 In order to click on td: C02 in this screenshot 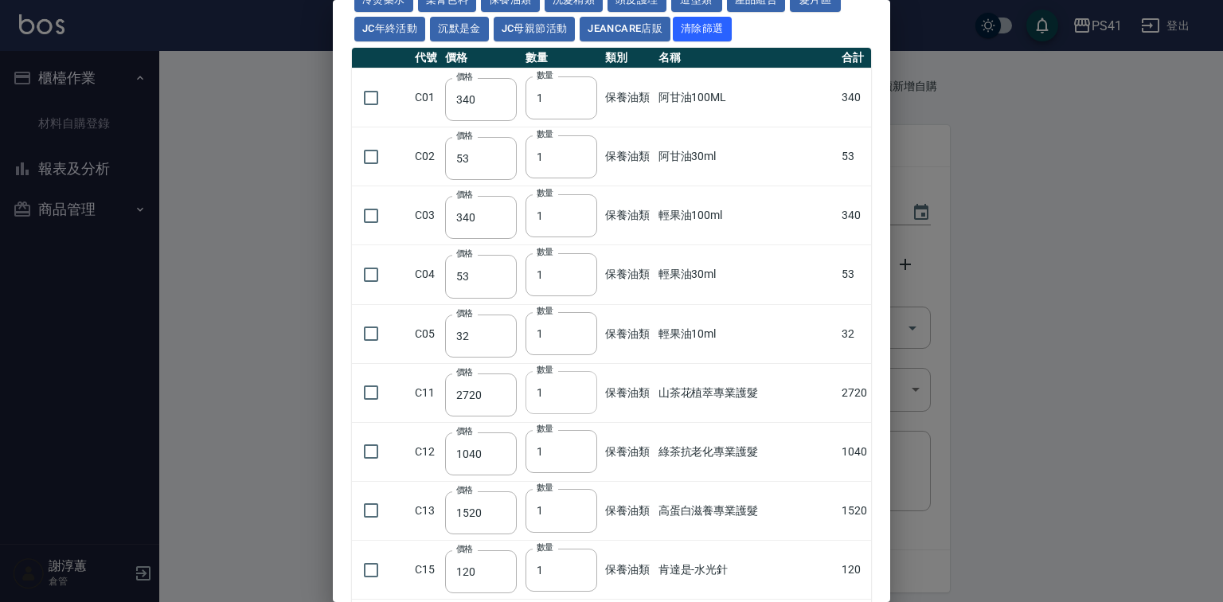, I will do `click(426, 157)`.